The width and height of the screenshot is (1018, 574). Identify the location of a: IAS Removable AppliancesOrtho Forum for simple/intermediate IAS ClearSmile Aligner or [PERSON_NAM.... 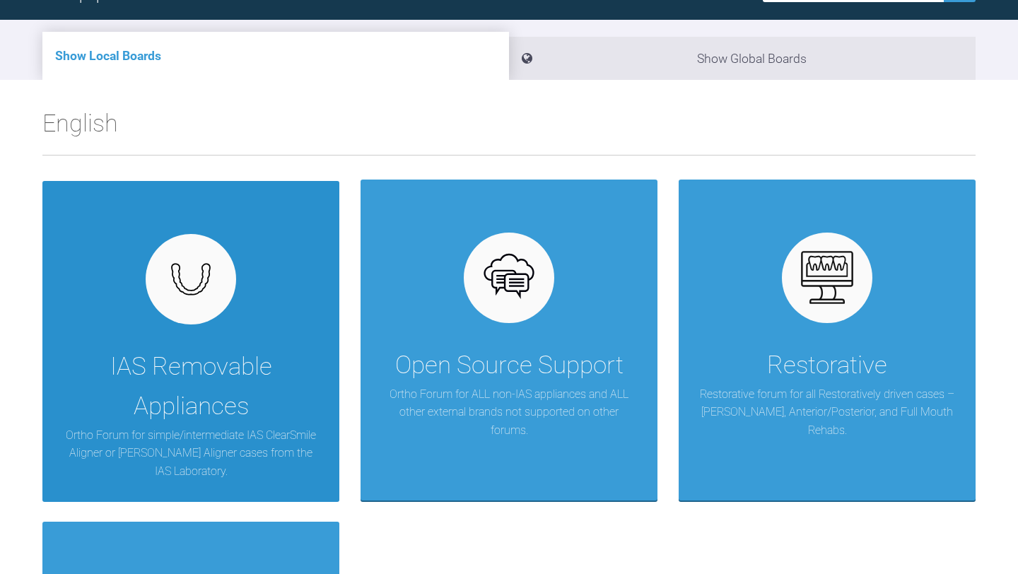
(191, 340).